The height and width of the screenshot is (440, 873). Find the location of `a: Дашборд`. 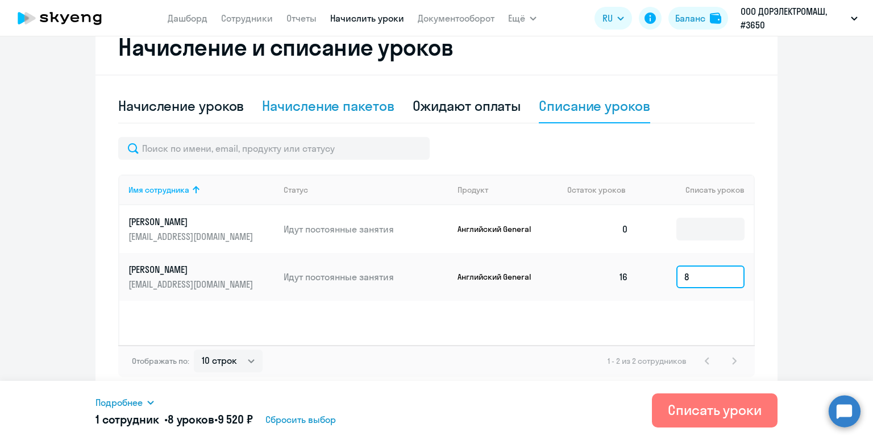

a: Дашборд is located at coordinates (187, 18).